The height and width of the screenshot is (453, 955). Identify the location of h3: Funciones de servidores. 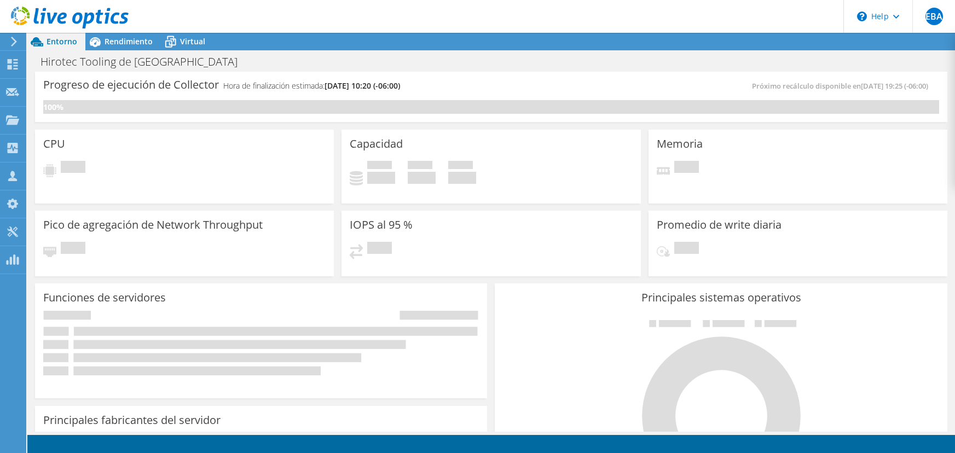
(105, 298).